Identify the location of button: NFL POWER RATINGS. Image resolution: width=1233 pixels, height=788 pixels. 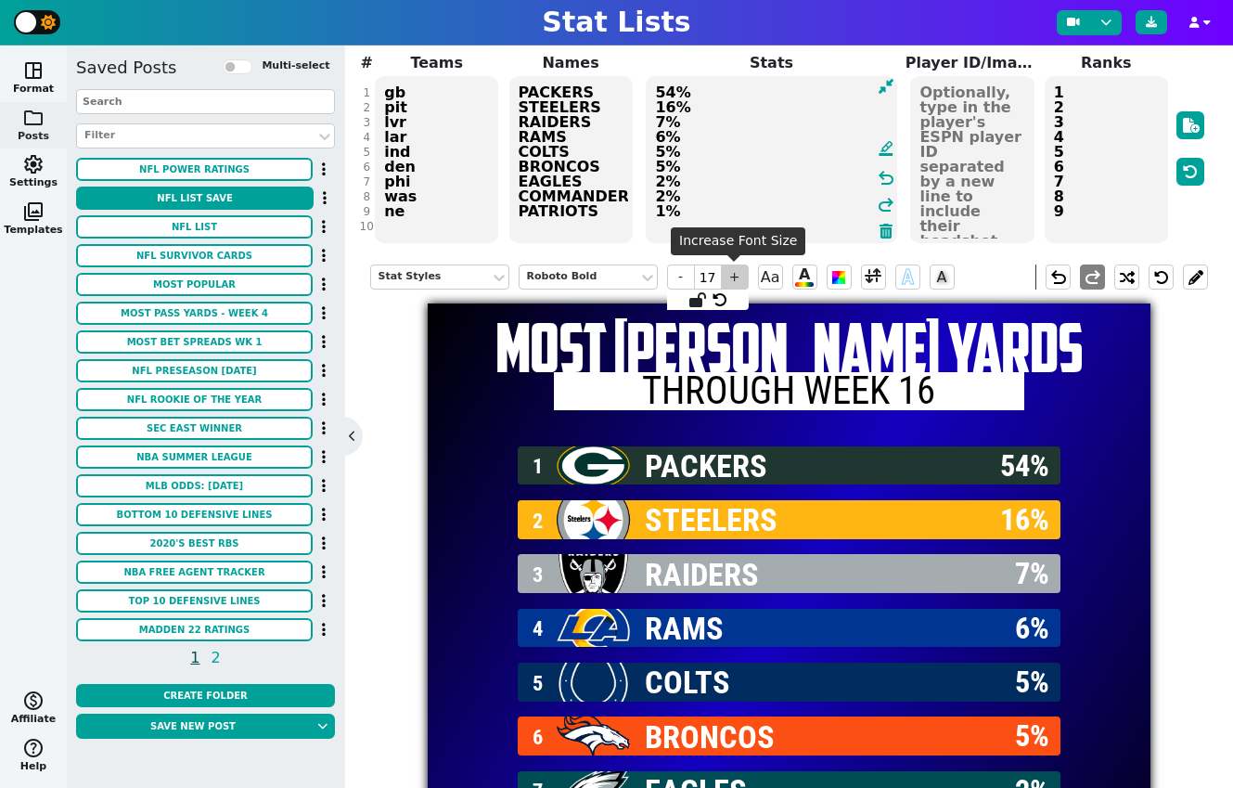
(194, 169).